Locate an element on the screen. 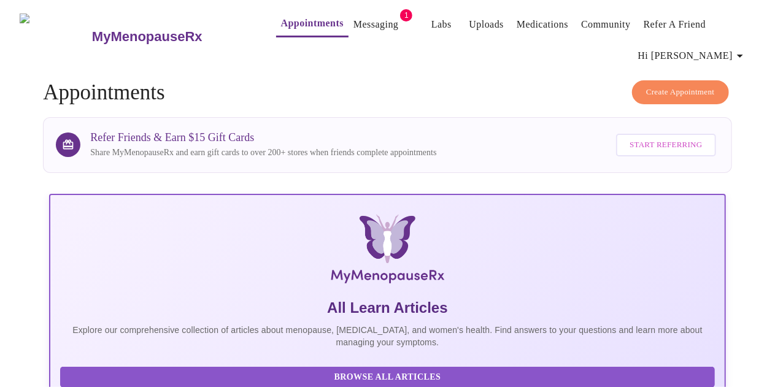 Image resolution: width=775 pixels, height=387 pixels. button: Create Appointment is located at coordinates (681, 92).